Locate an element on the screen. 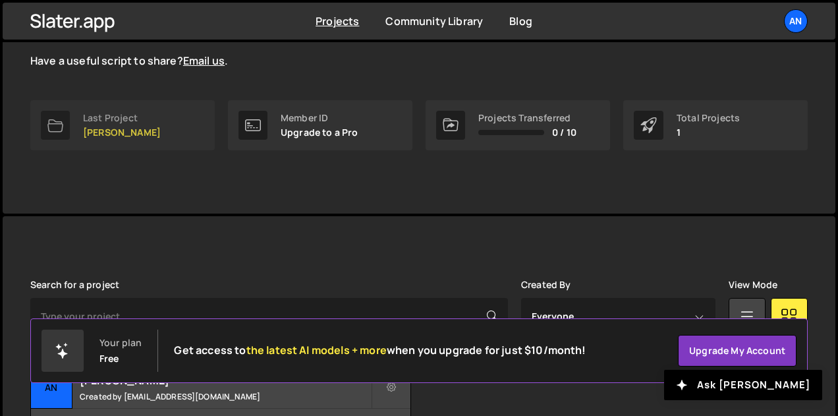 The height and width of the screenshot is (416, 838). a: Blog is located at coordinates (520, 21).